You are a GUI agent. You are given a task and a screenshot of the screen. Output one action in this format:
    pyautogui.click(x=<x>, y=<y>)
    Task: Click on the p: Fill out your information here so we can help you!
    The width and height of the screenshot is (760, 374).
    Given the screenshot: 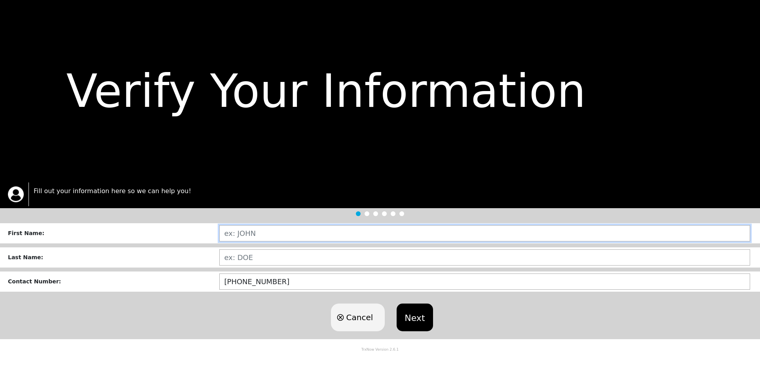 What is the action you would take?
    pyautogui.click(x=392, y=191)
    